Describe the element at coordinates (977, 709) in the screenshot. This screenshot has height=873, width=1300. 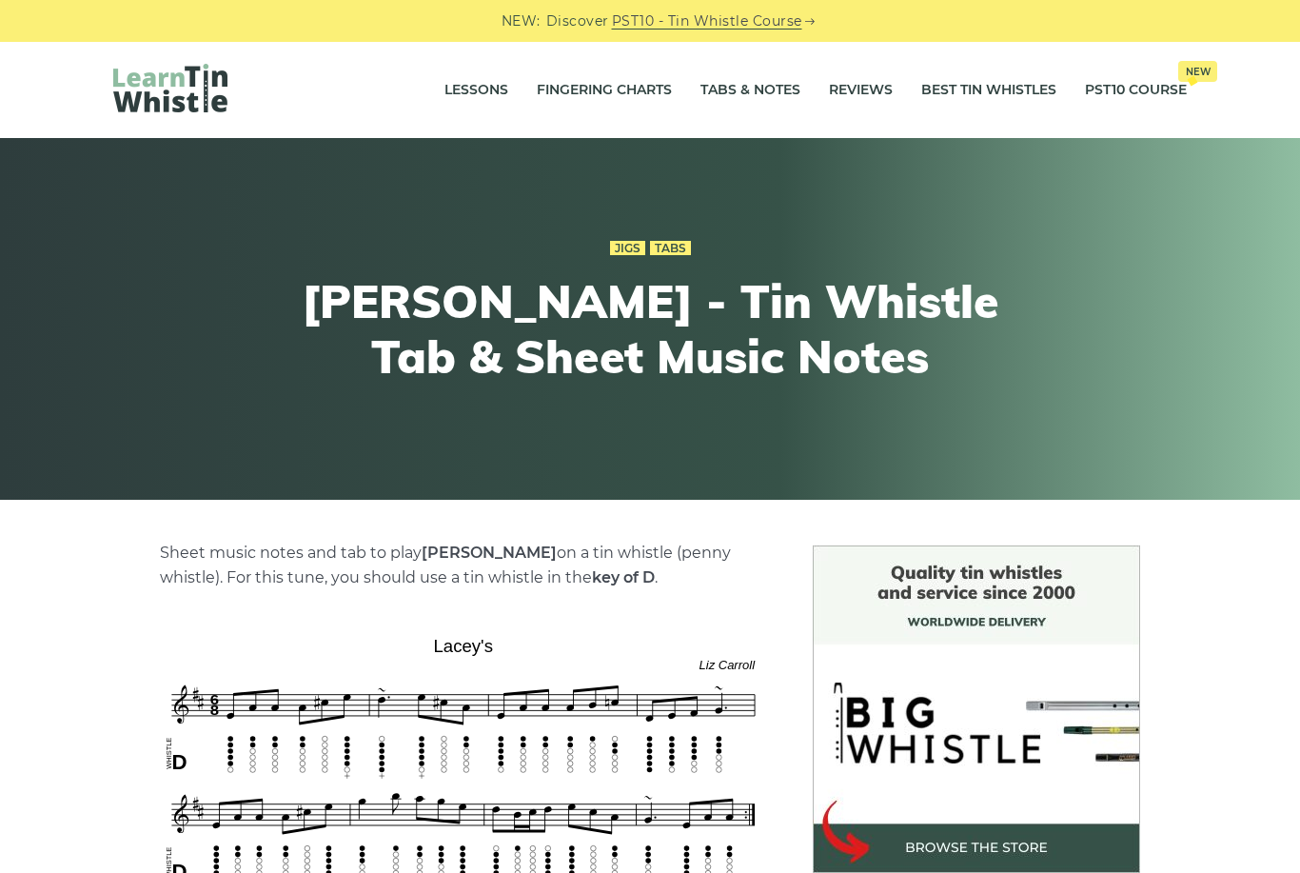
I see `img: BigWhistle Tin Whistle Store` at that location.